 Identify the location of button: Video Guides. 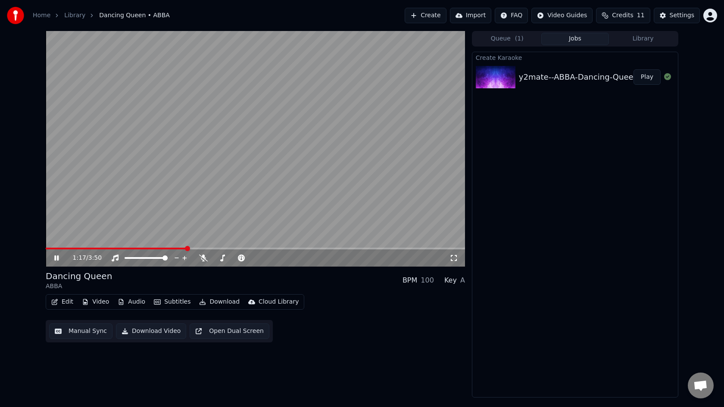
(562, 16).